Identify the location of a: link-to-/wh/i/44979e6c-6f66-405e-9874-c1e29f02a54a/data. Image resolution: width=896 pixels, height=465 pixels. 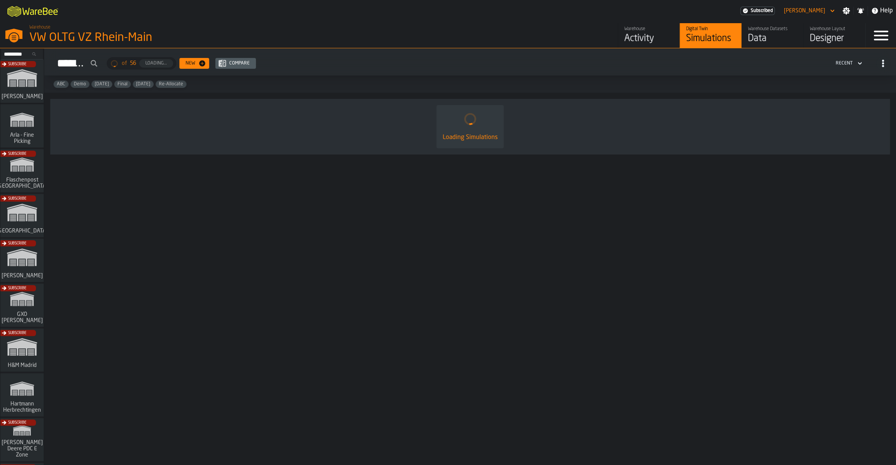
(772, 36).